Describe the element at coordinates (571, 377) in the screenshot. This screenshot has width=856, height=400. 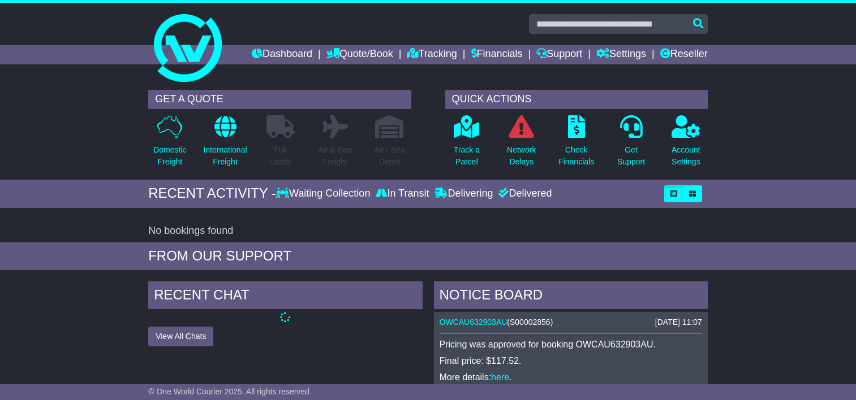
I see `p: More details: .` at that location.